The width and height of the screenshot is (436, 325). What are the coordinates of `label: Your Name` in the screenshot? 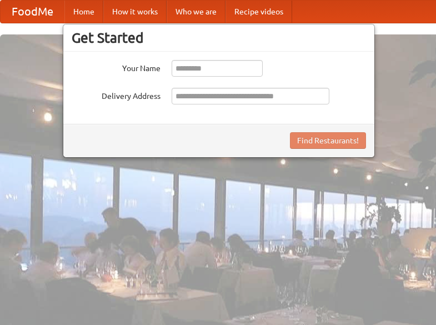 It's located at (116, 67).